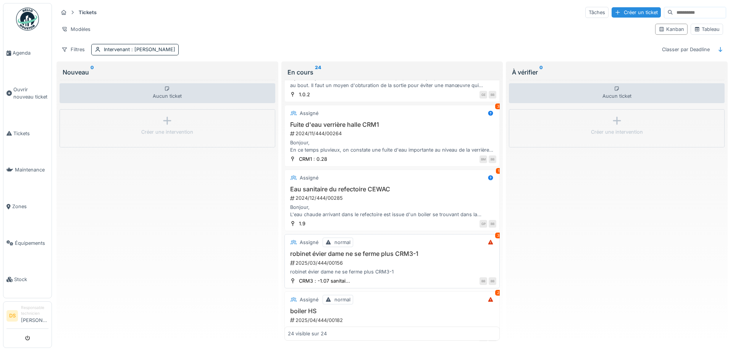  Describe the element at coordinates (31, 93) in the screenshot. I see `span: Ouvrir nouveau ticket` at that location.